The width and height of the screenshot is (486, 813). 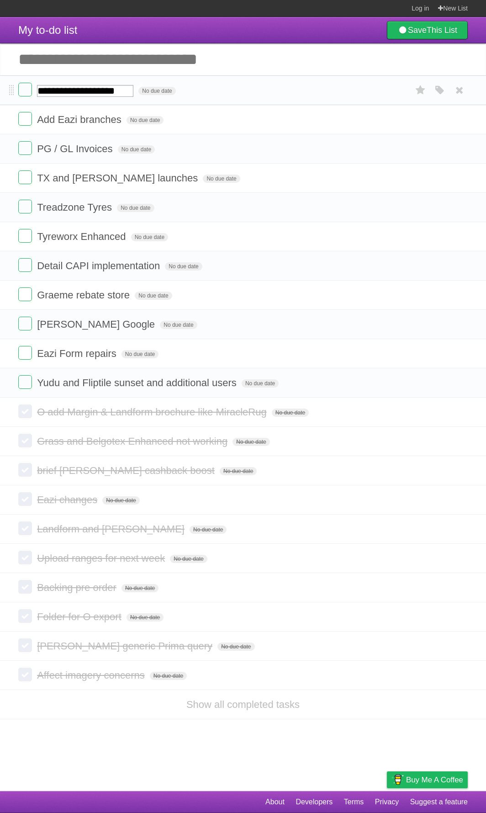 I want to click on span: Add Eazi branches, so click(x=80, y=119).